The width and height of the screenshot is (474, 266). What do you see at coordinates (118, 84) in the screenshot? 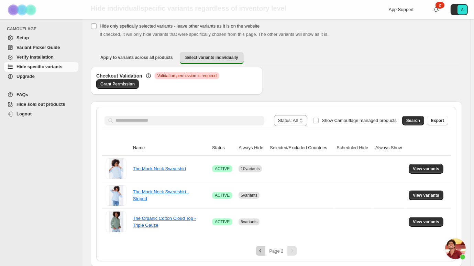
I see `span: Grant Permission` at bounding box center [118, 84].